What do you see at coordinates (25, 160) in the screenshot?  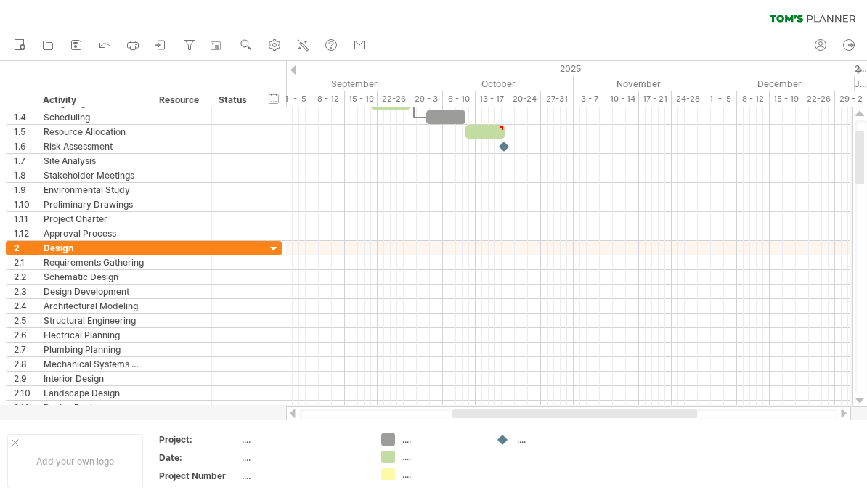 I see `div: 1.7` at bounding box center [25, 160].